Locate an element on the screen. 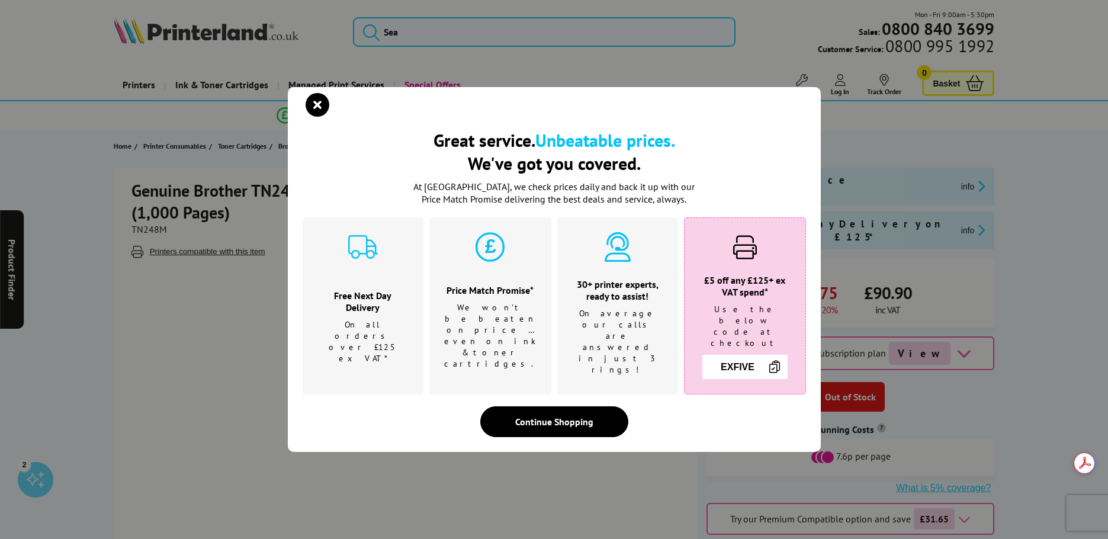  p: Use the below code at checkout is located at coordinates (745, 326).